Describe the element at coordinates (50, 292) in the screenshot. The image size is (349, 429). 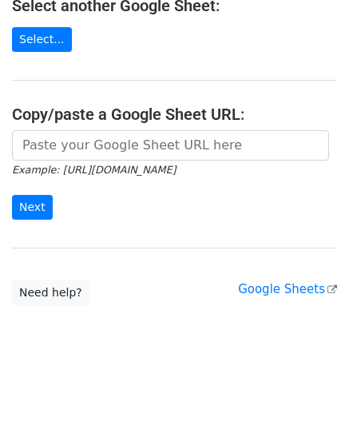
I see `a: Need help?` at that location.